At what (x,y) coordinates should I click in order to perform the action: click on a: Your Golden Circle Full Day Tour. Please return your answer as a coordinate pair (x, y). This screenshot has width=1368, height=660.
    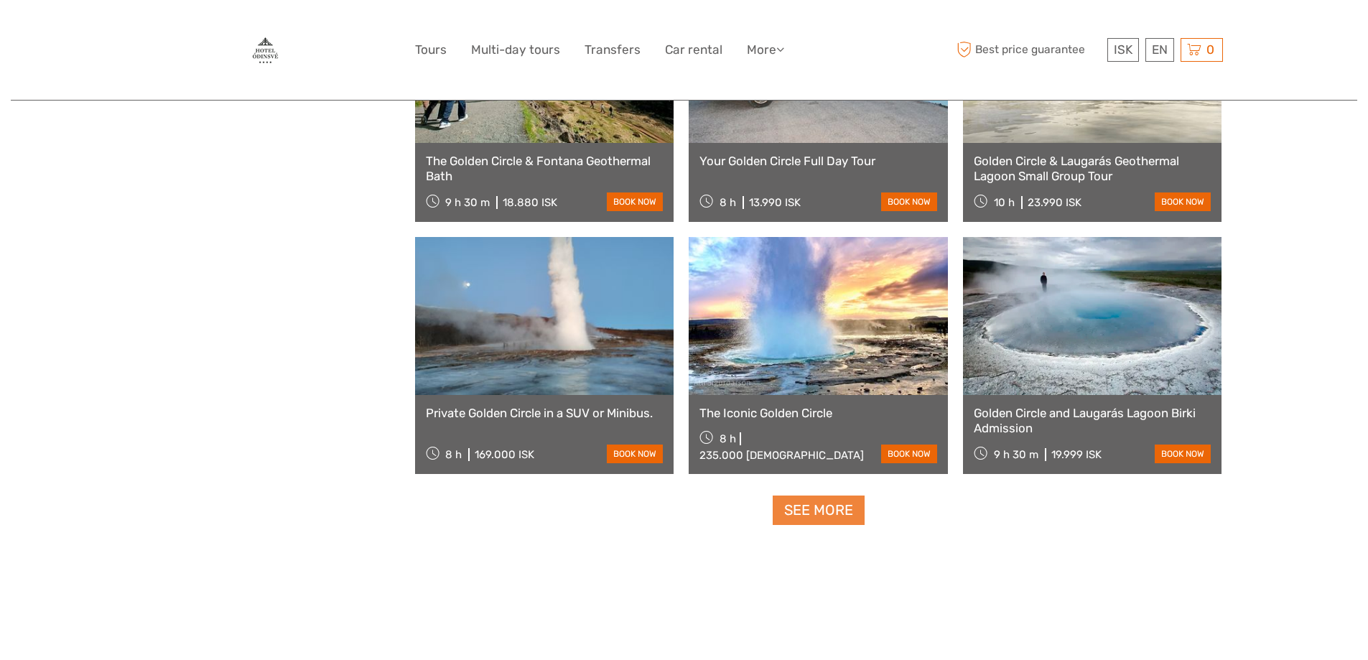
    Looking at the image, I should click on (818, 161).